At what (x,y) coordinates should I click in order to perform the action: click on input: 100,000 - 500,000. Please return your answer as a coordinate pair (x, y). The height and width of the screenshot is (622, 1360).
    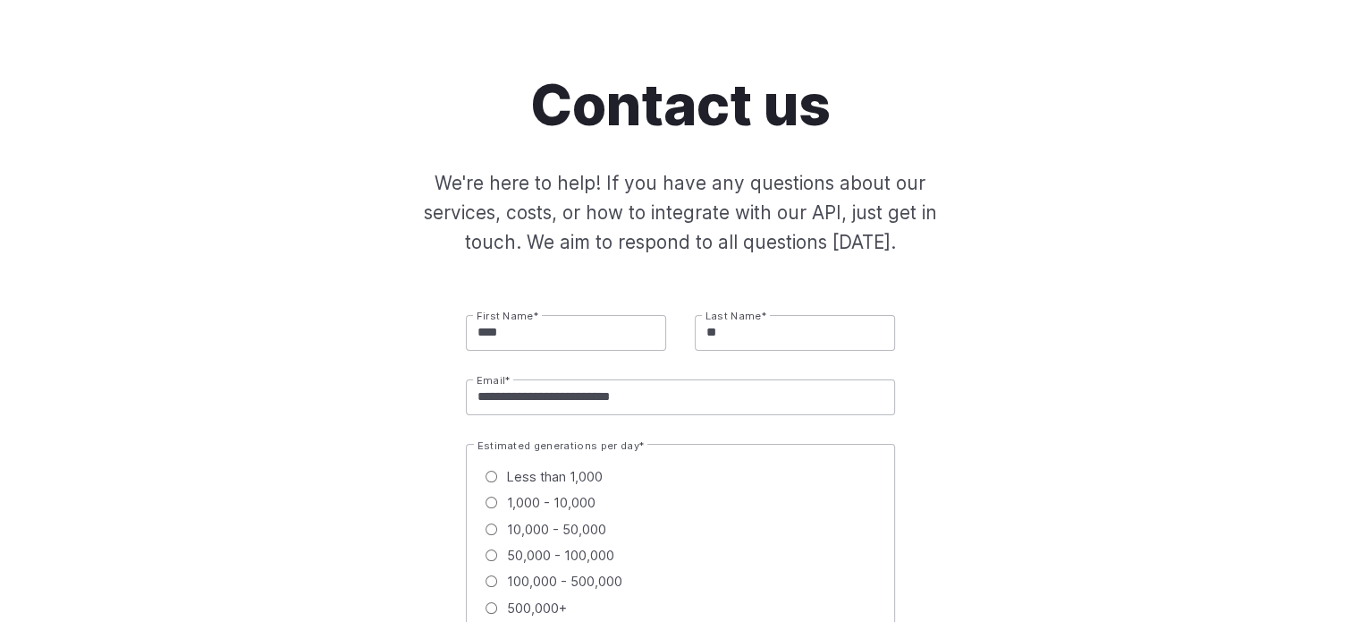
    Looking at the image, I should click on (491, 580).